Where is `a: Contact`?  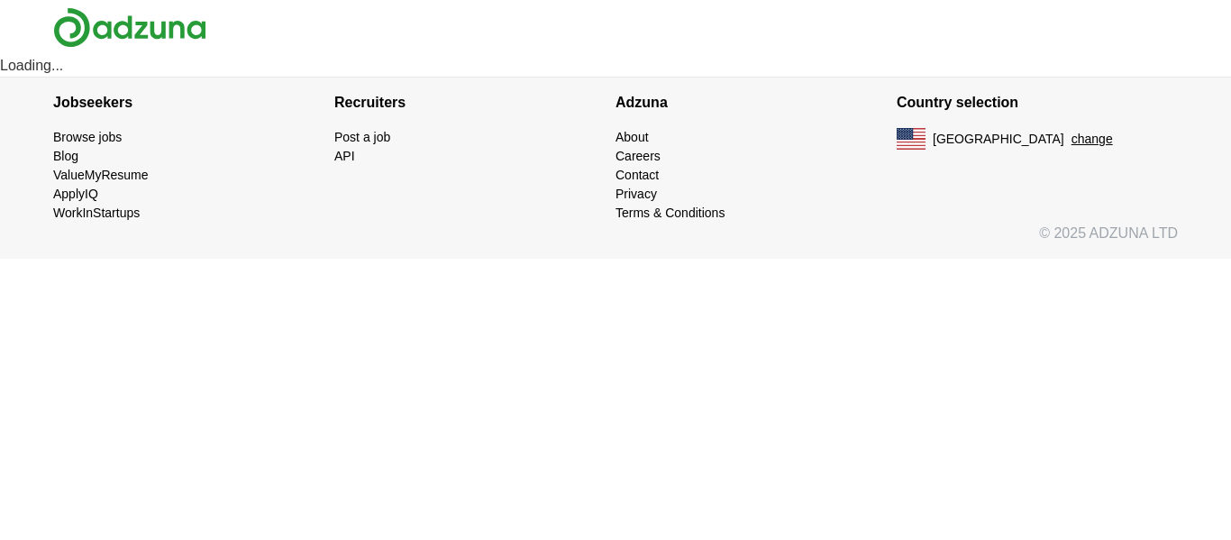 a: Contact is located at coordinates (637, 175).